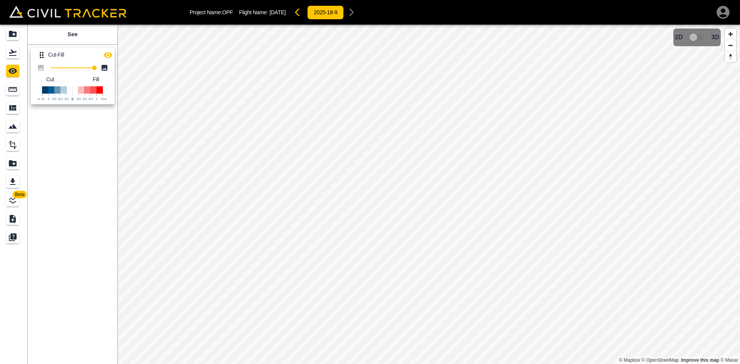  What do you see at coordinates (699, 360) in the screenshot?
I see `a: Map feedback` at bounding box center [699, 360].